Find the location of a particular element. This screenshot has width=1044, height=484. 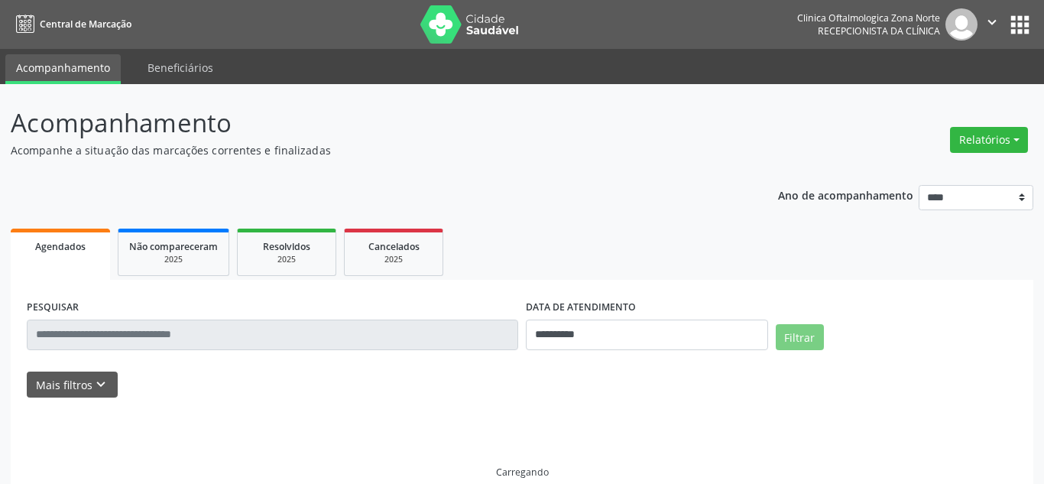

img: img is located at coordinates (961, 24).